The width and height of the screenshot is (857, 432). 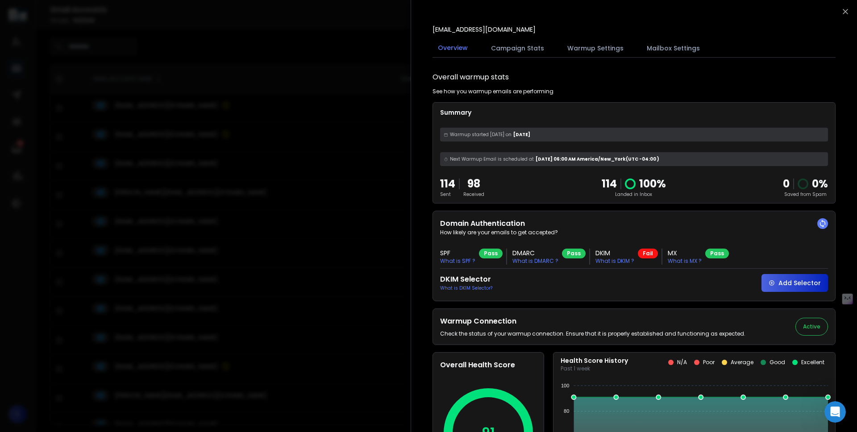 I want to click on p: What is DKIM ?, so click(x=615, y=261).